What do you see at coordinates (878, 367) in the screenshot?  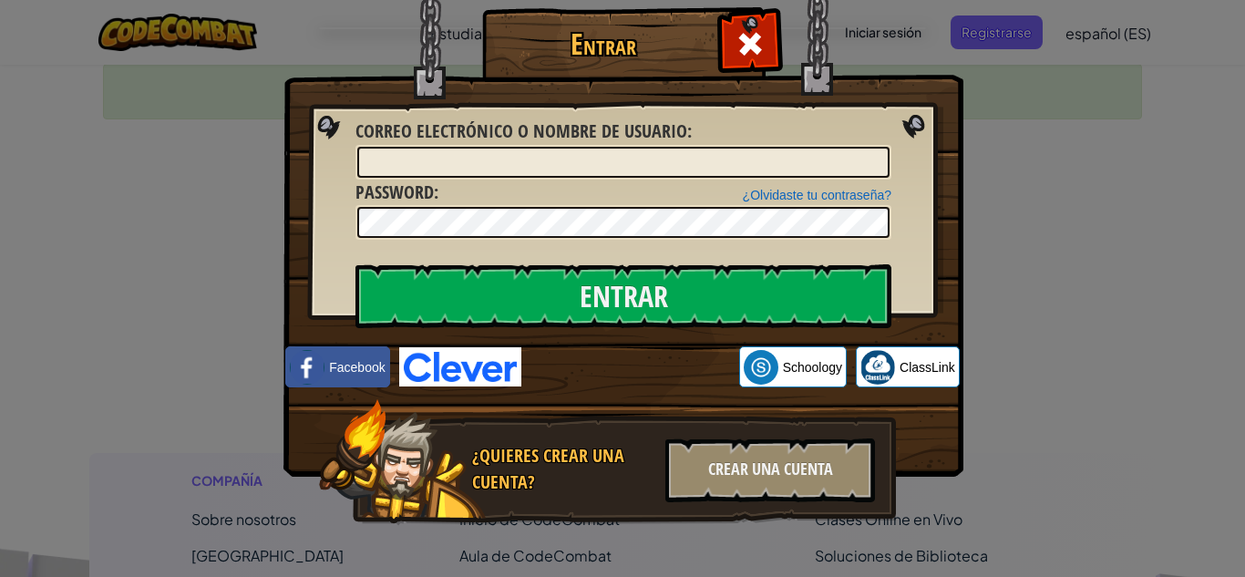 I see `img: classlink-logo-small.png` at bounding box center [878, 367].